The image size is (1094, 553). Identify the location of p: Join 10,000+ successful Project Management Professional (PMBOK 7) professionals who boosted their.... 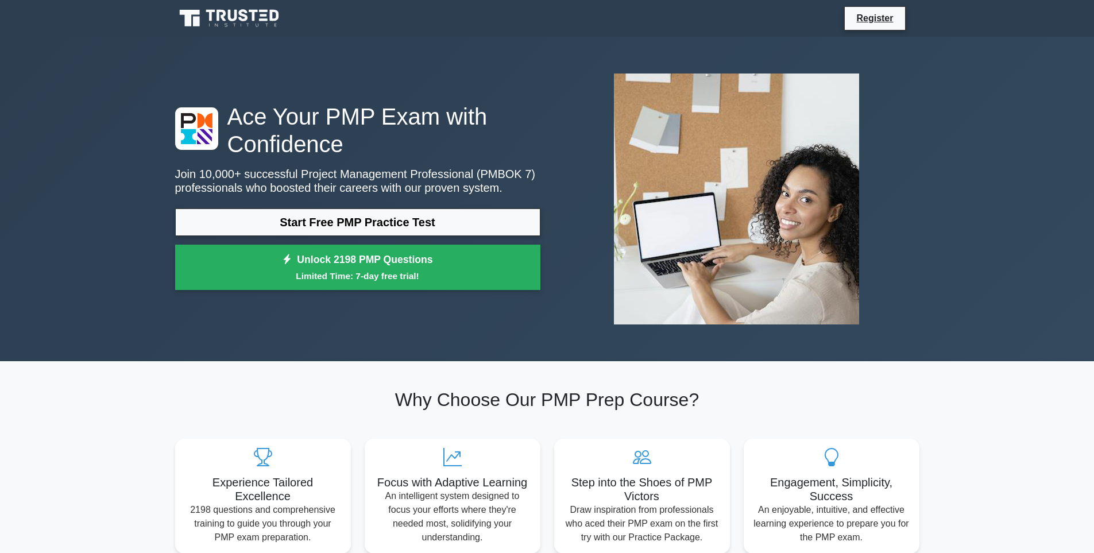
(358, 181).